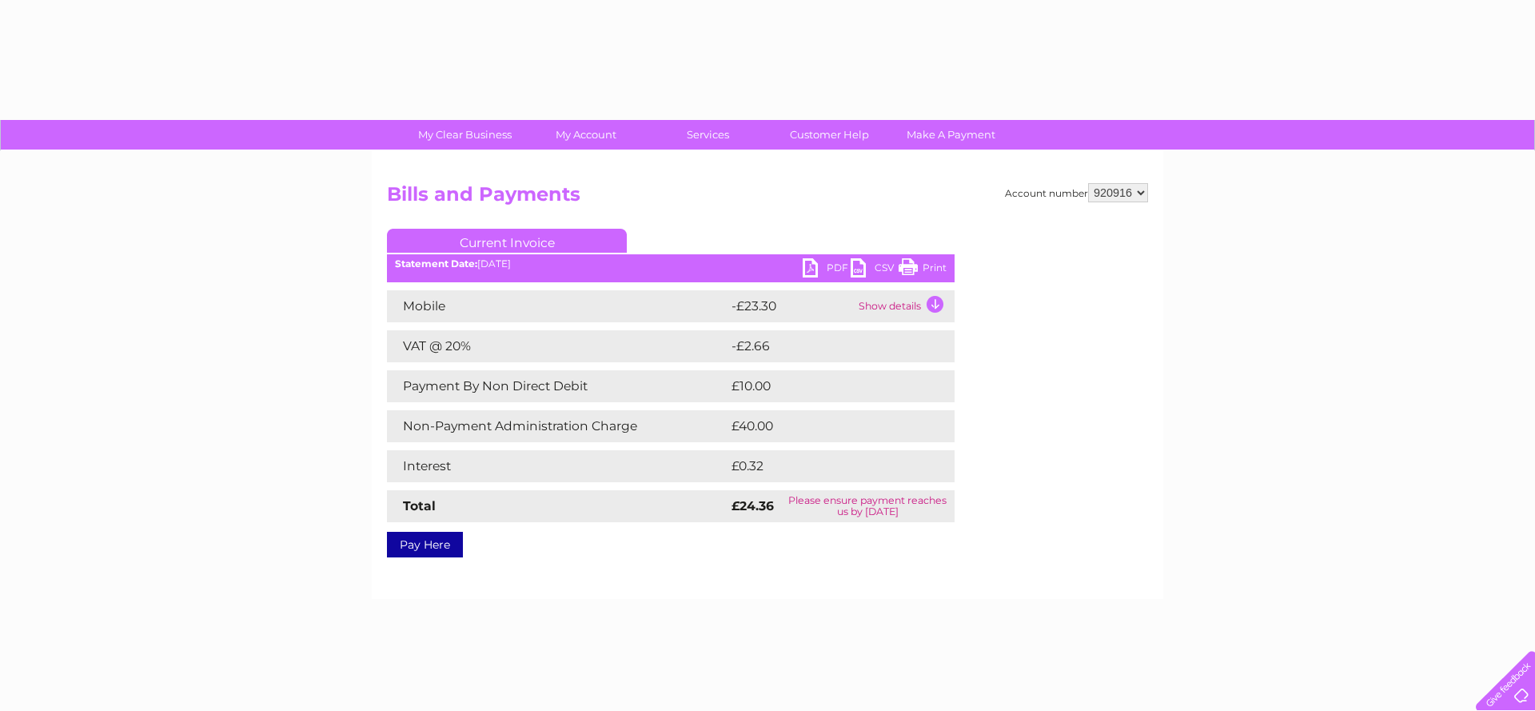 The height and width of the screenshot is (711, 1535). What do you see at coordinates (826, 269) in the screenshot?
I see `a: PDF` at bounding box center [826, 269].